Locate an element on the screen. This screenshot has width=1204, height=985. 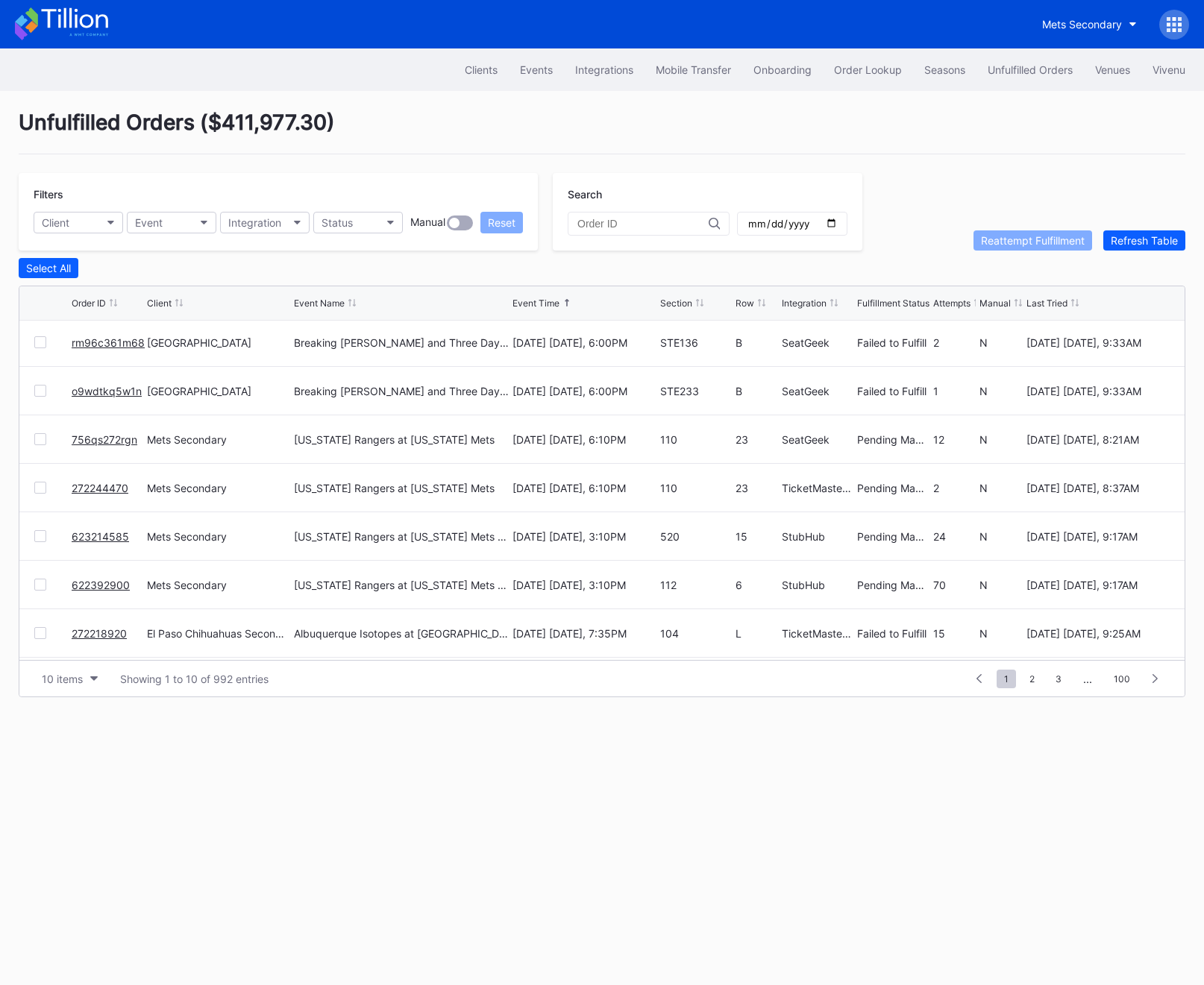
a: 623214585 is located at coordinates (100, 536).